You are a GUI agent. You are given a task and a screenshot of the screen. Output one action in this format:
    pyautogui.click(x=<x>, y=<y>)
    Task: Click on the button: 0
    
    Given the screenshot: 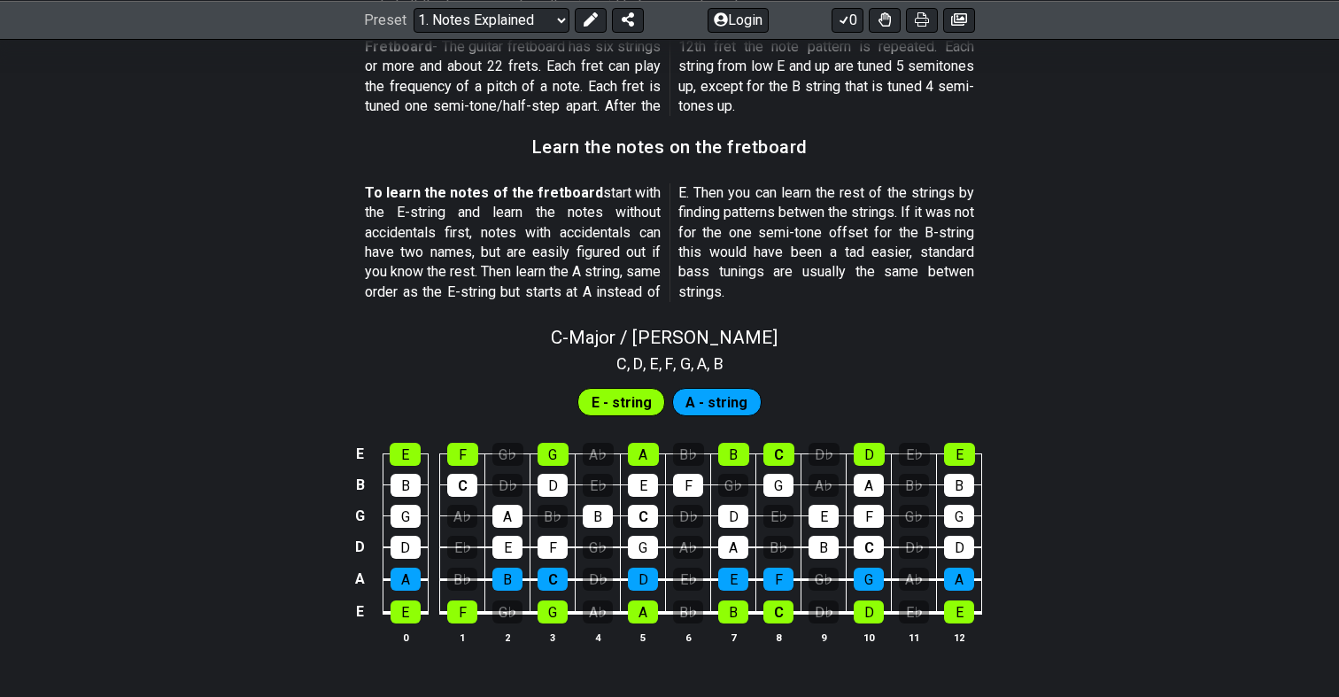 What is the action you would take?
    pyautogui.click(x=847, y=19)
    